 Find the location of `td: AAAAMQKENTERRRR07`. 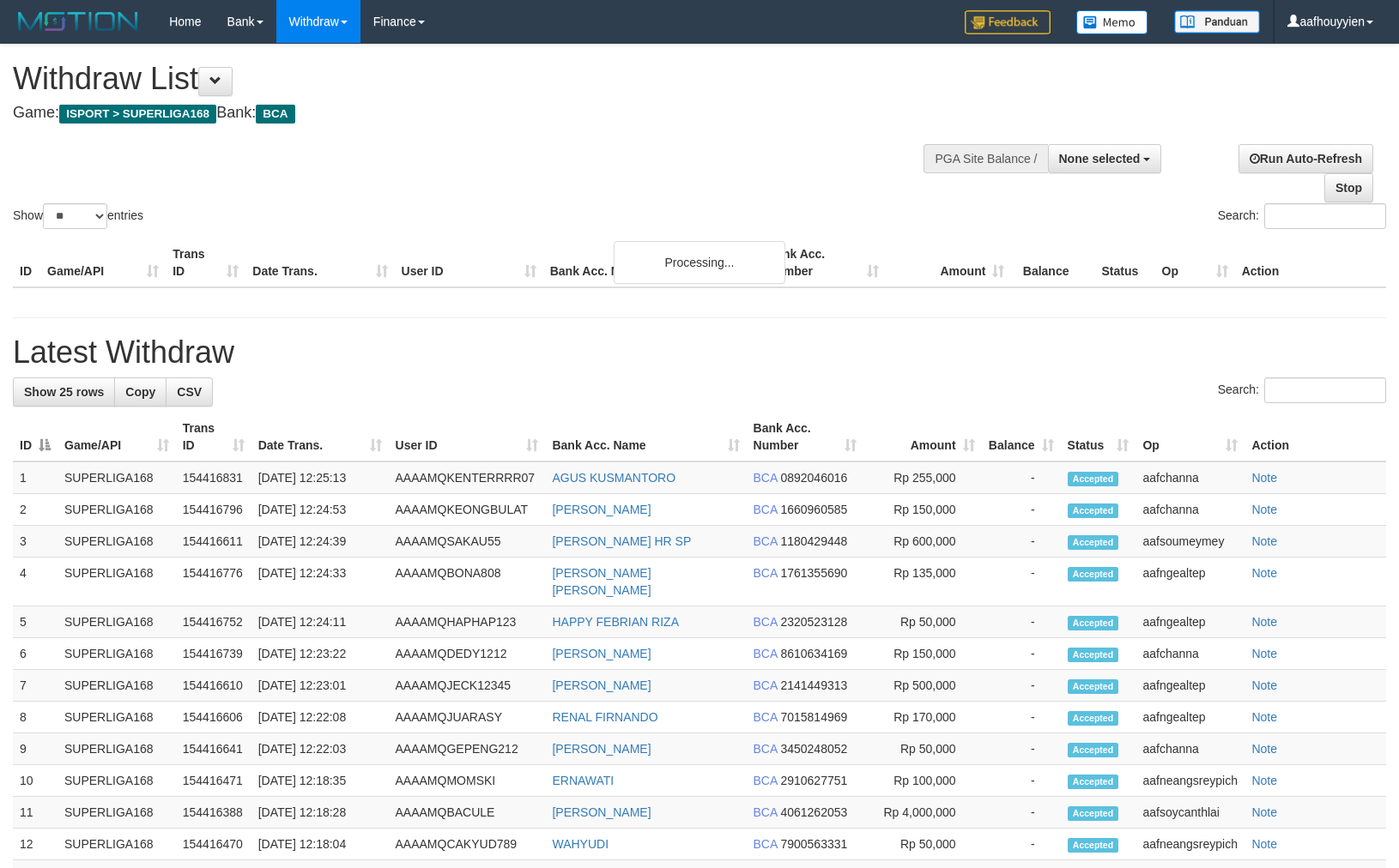

td: AAAAMQKENTERRRR07 is located at coordinates (467, 478).